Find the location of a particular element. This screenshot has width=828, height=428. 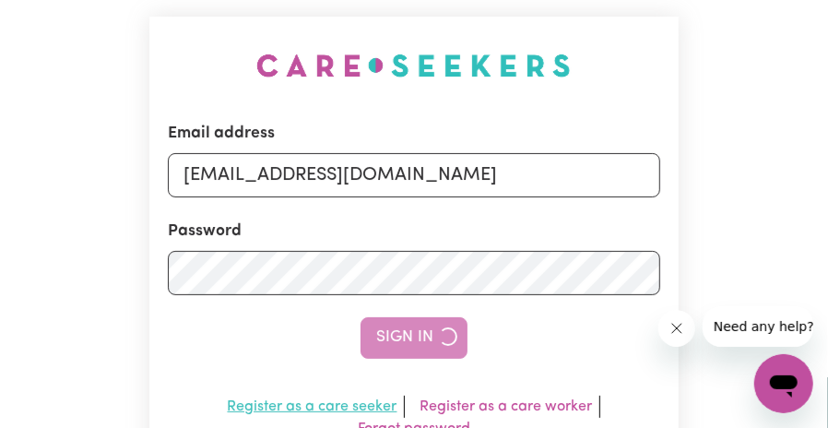

label: Email address is located at coordinates (221, 134).